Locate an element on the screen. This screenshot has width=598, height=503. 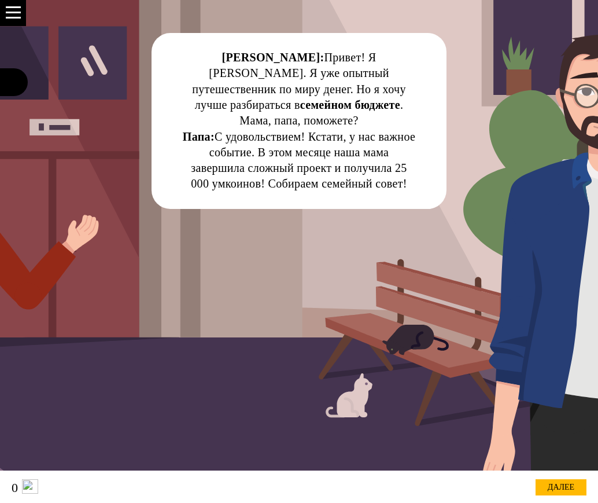
div: Нажми на ГЛАЗ, чтобы скрыть текст и посмотреть картинку полностью is located at coordinates (430, 49).